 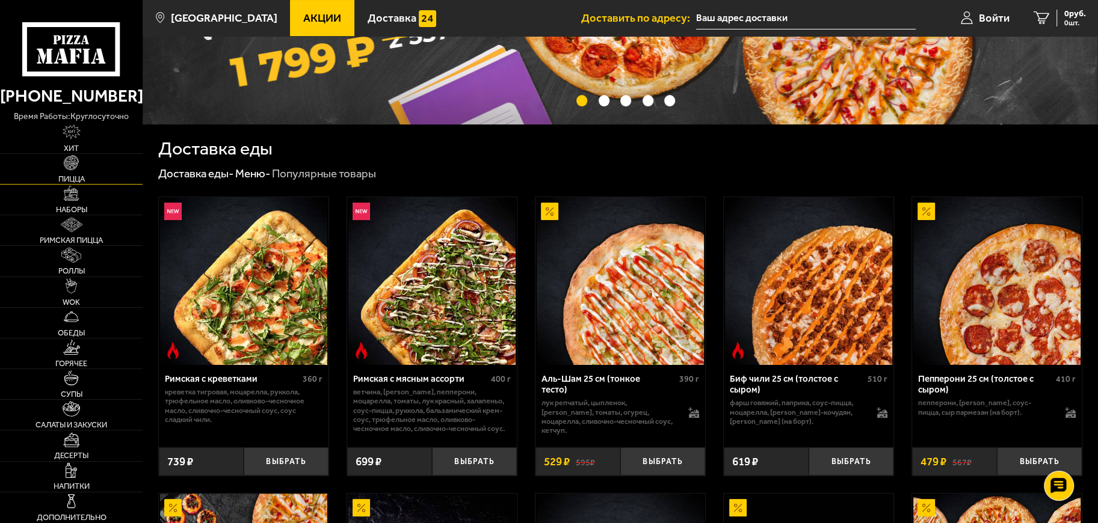 What do you see at coordinates (71, 302) in the screenshot?
I see `span: WOK` at bounding box center [71, 302].